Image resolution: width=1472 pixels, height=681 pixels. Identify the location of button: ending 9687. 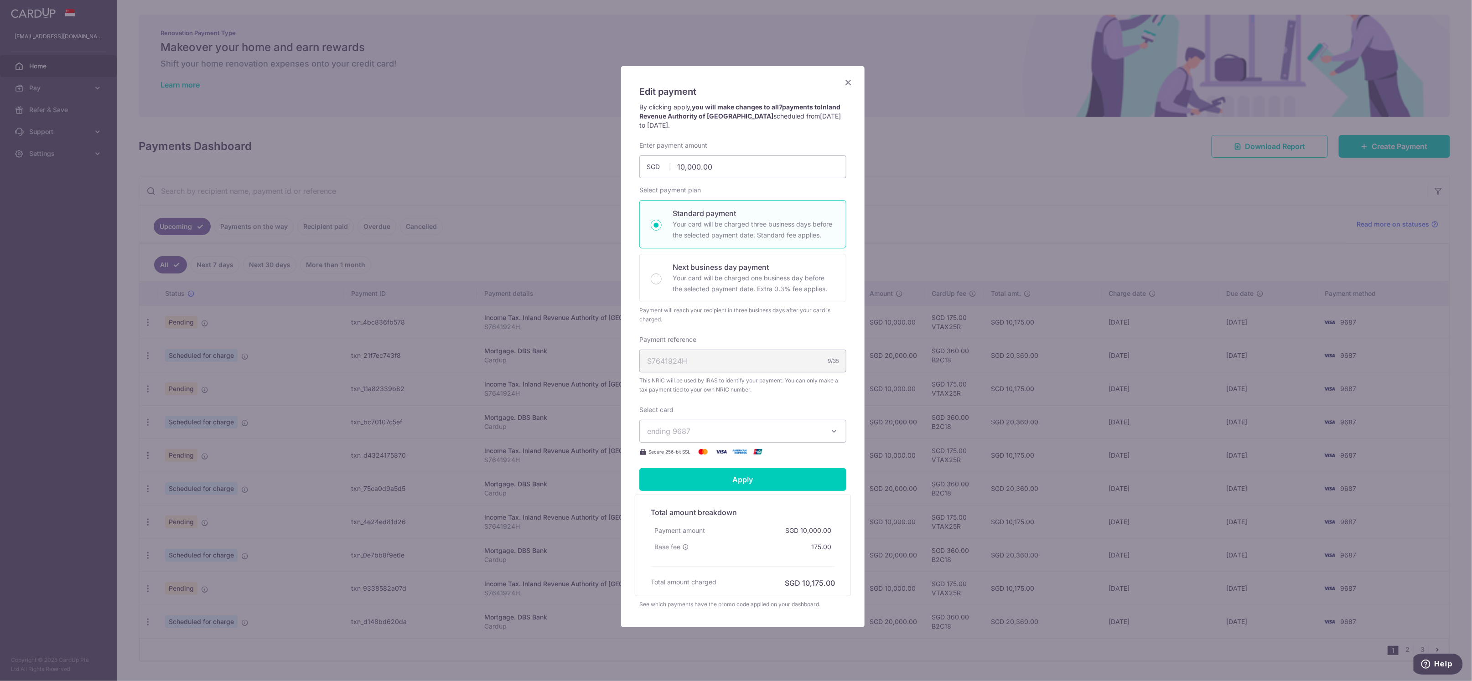
(743, 431).